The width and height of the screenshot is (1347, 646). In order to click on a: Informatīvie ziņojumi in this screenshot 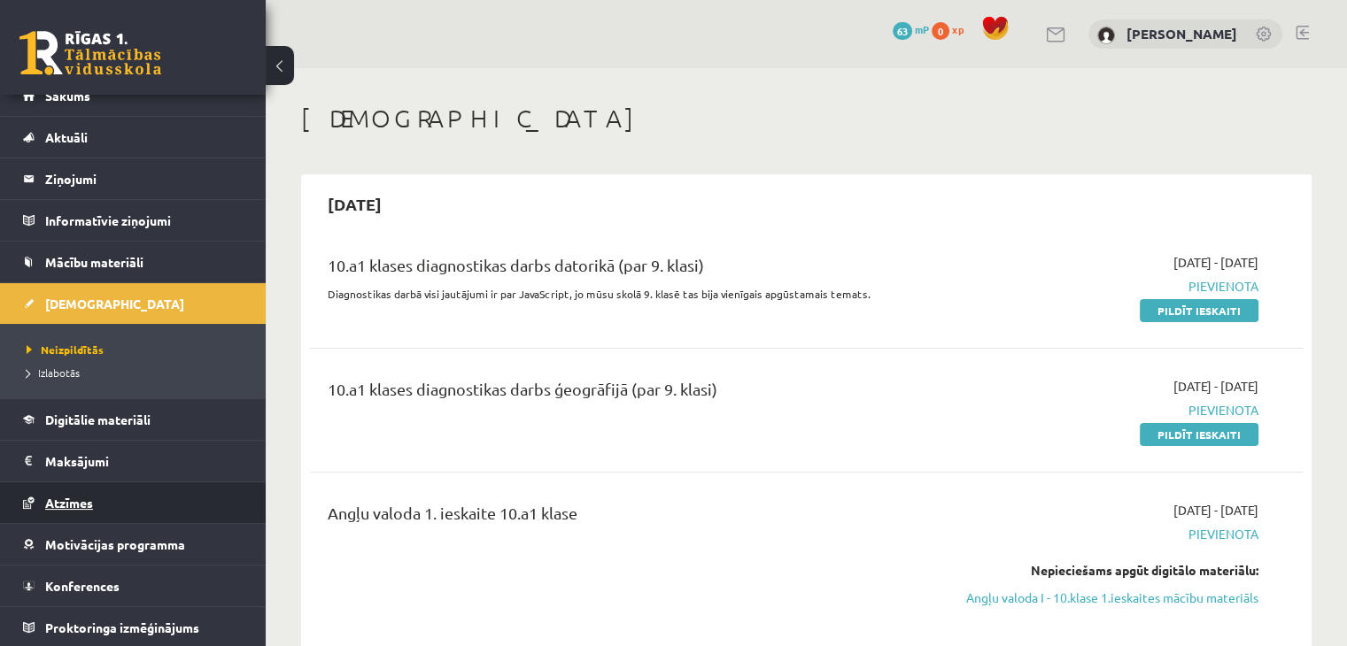, I will do `click(133, 220)`.